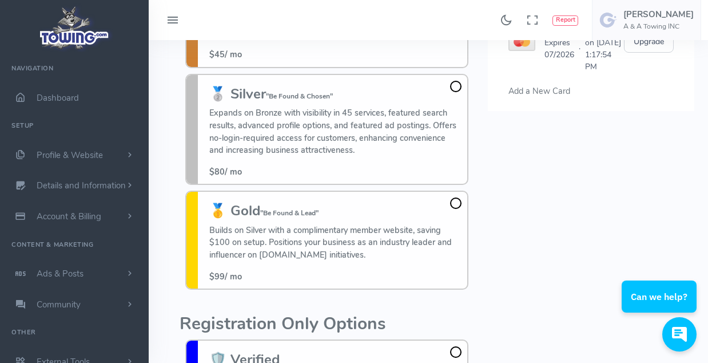  Describe the element at coordinates (289, 213) in the screenshot. I see `small: "Be Found & Lead"` at that location.